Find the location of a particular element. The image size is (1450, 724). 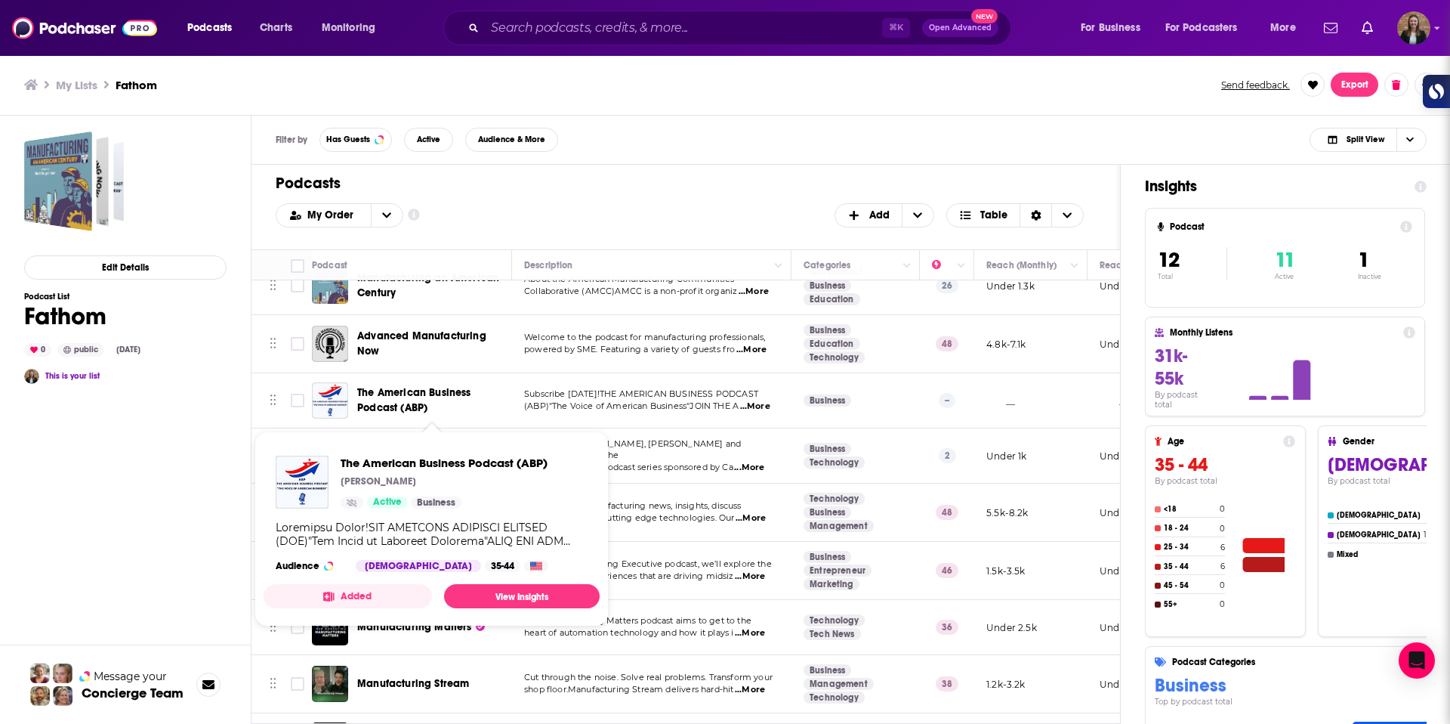

p: Under 1.9k is located at coordinates (1124, 344).